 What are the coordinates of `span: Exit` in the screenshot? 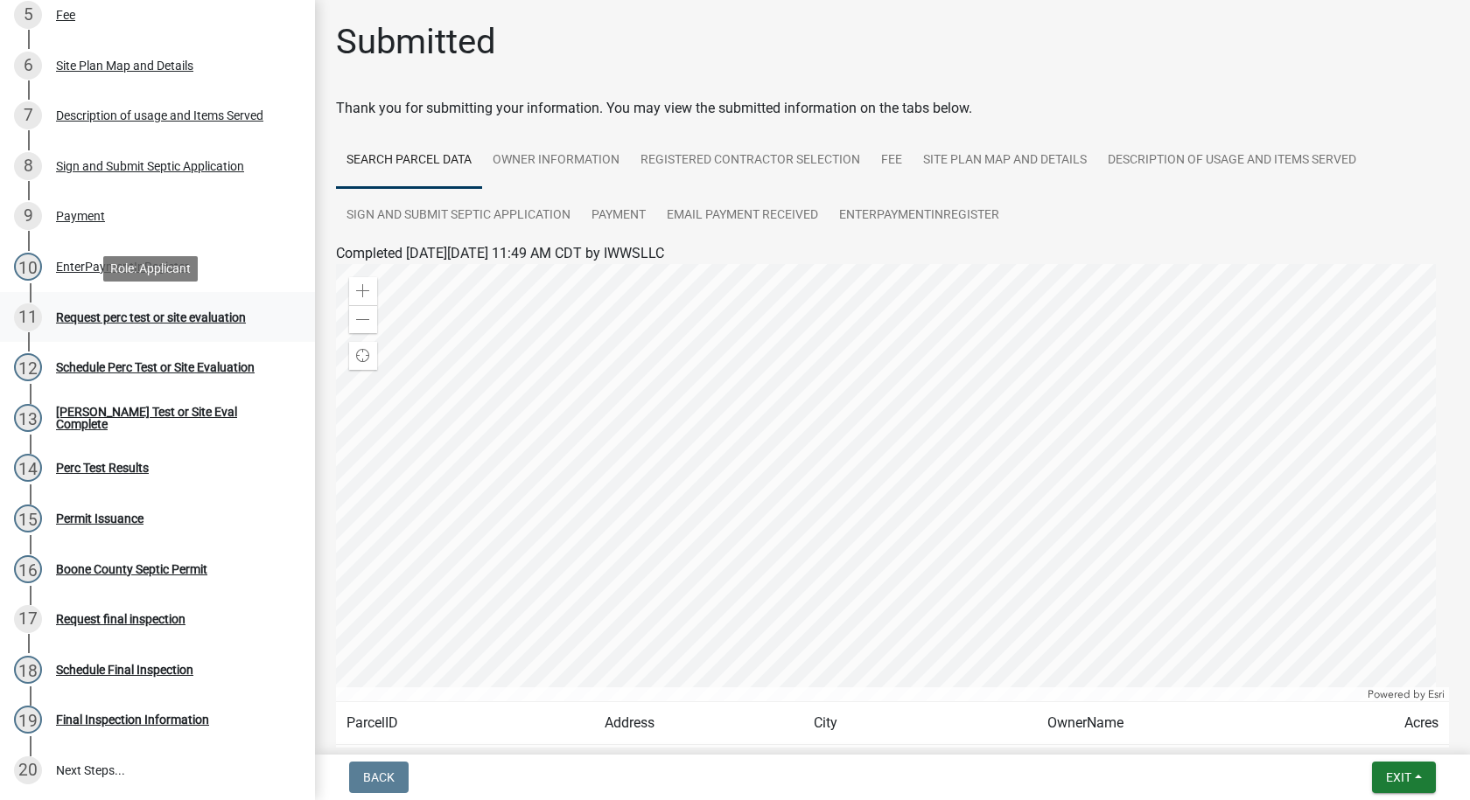 It's located at (1398, 778).